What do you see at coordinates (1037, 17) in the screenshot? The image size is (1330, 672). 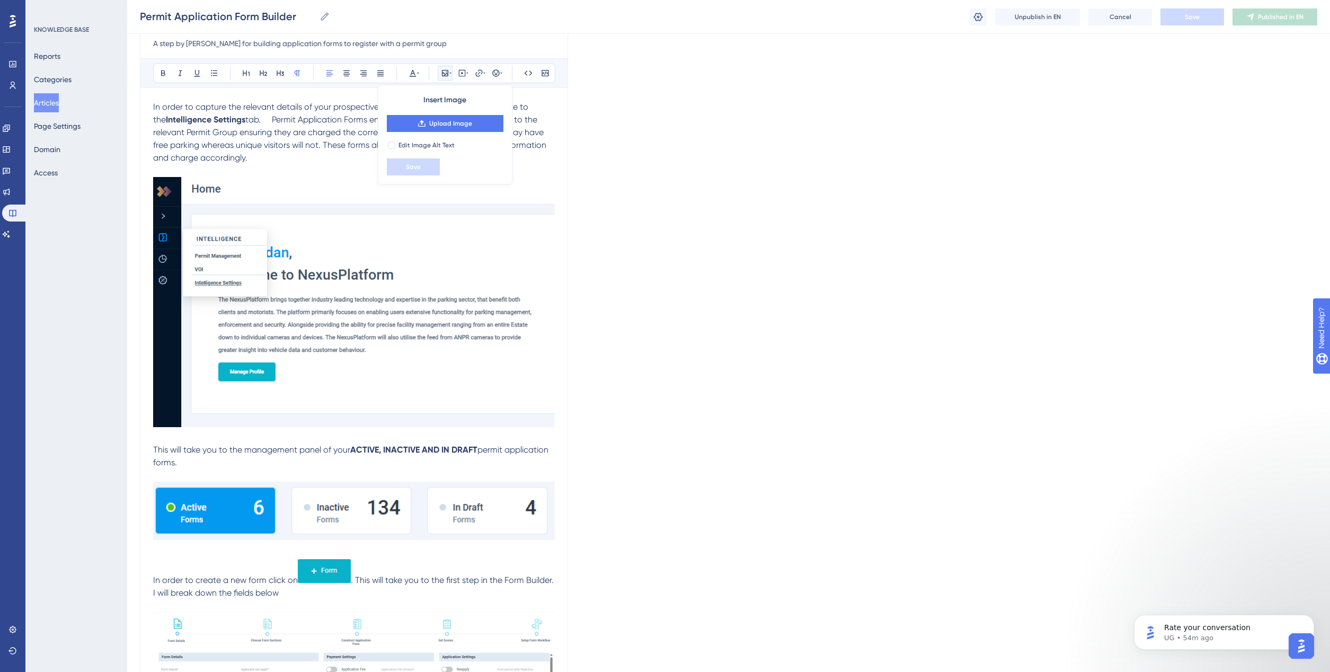 I see `button: Unpublish in EN` at bounding box center [1037, 17].